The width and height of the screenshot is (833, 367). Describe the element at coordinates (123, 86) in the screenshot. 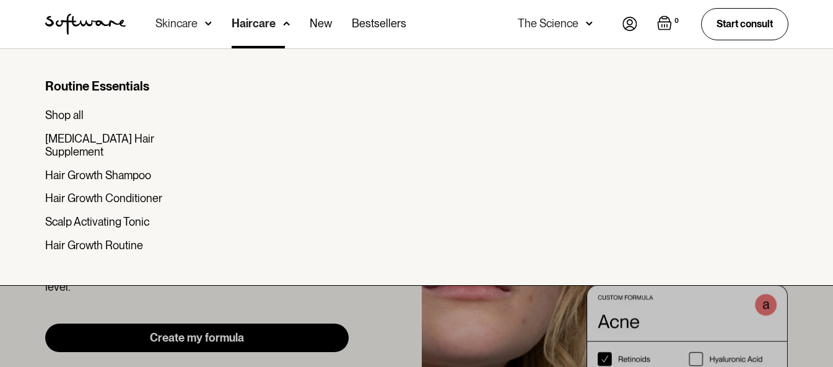

I see `div: Routine Essentials` at that location.